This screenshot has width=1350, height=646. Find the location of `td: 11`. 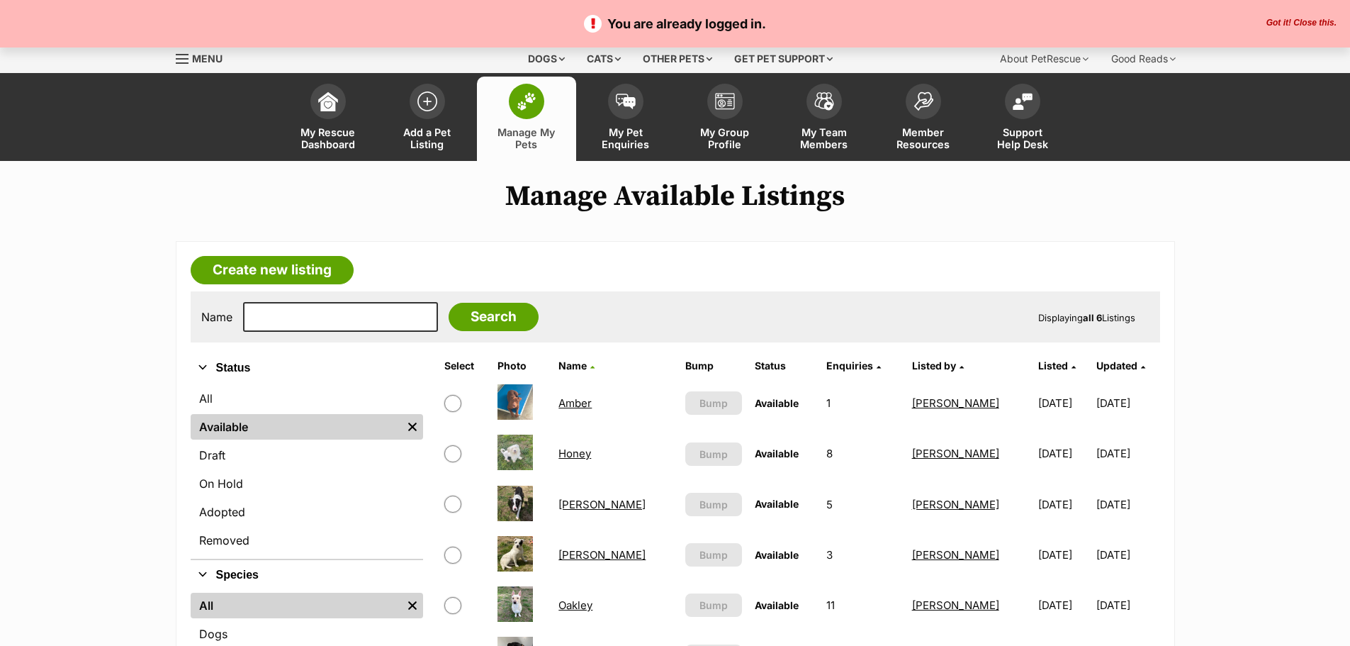

td: 11 is located at coordinates (863, 605).